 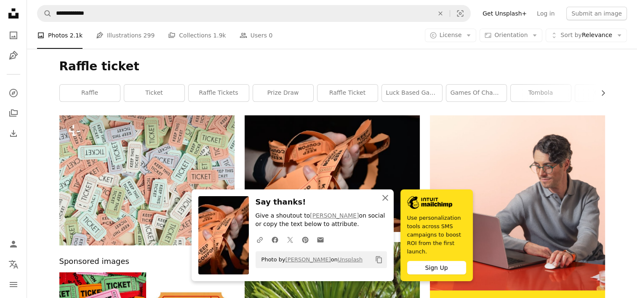 I want to click on span: Orientation, so click(x=511, y=35).